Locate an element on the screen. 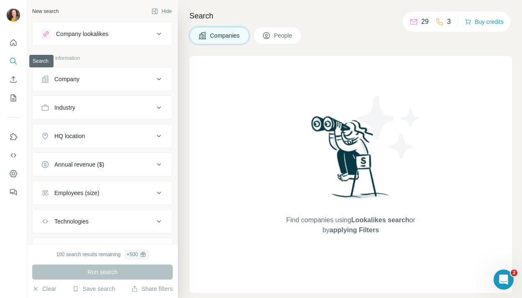  button: Save search is located at coordinates (94, 289).